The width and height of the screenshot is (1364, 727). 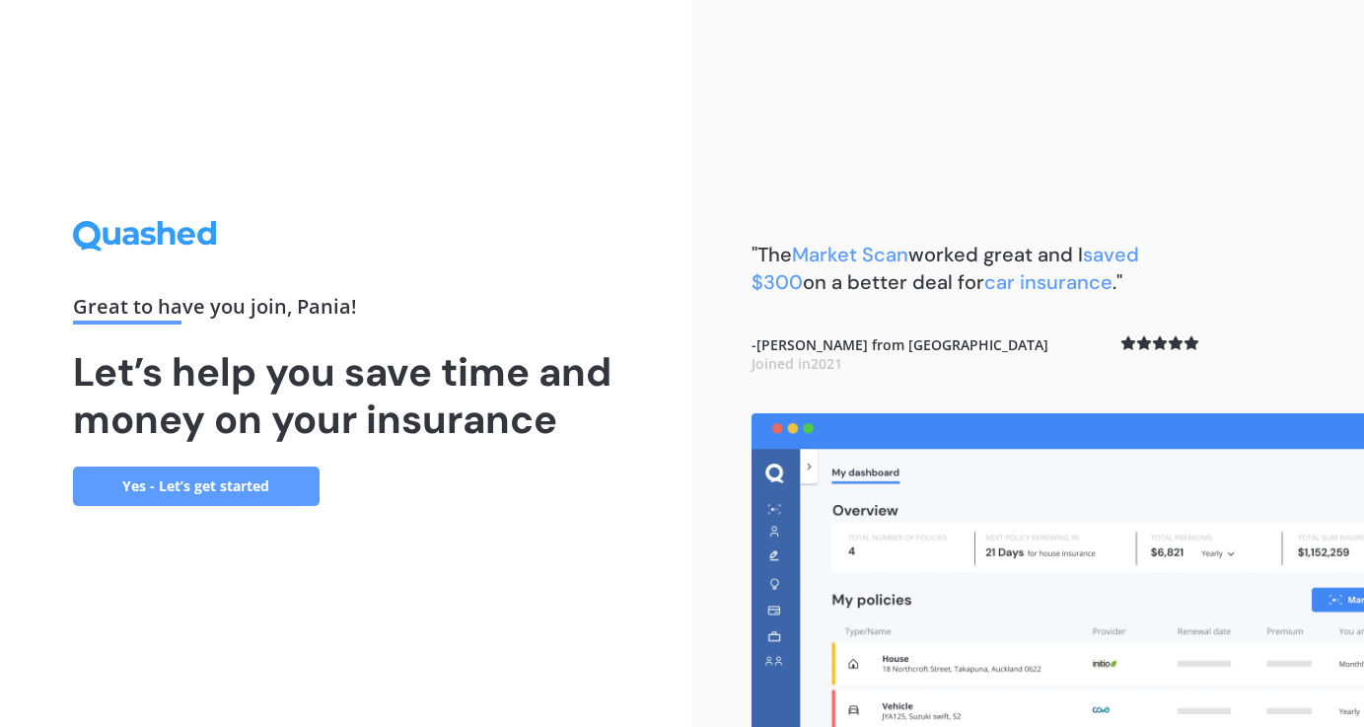 I want to click on span: car insurance, so click(x=1048, y=282).